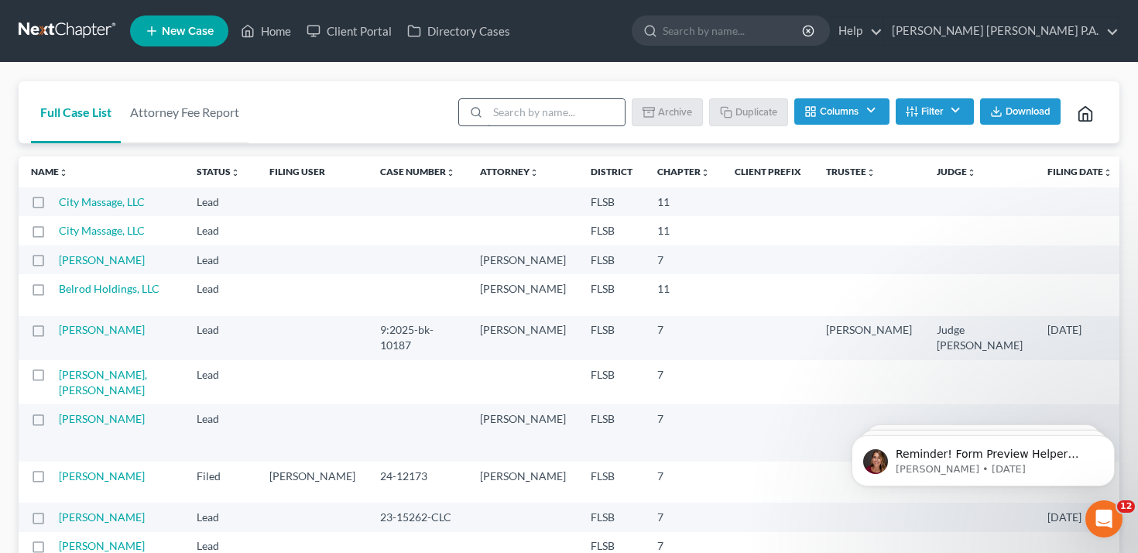  I want to click on th: District, so click(611, 172).